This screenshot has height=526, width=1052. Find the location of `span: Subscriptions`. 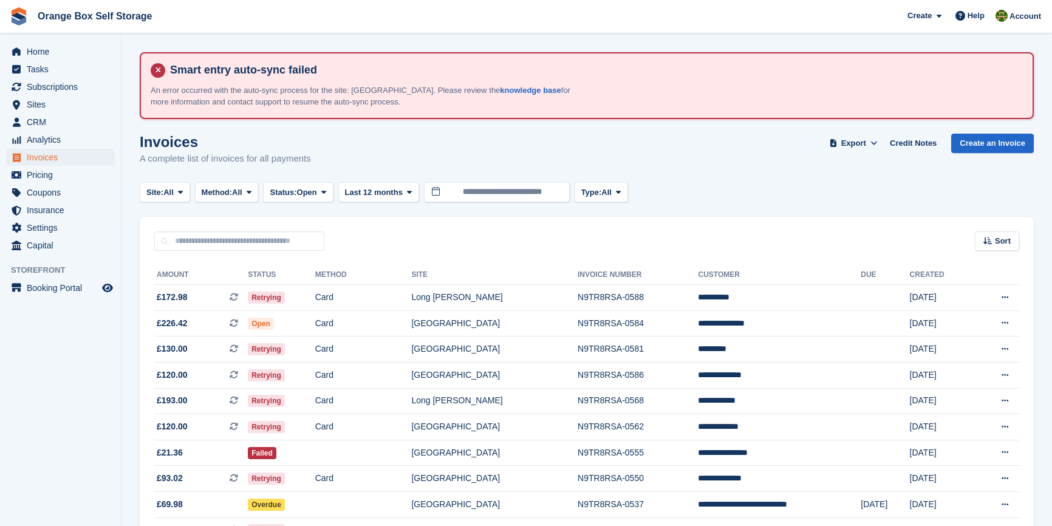

span: Subscriptions is located at coordinates (63, 87).